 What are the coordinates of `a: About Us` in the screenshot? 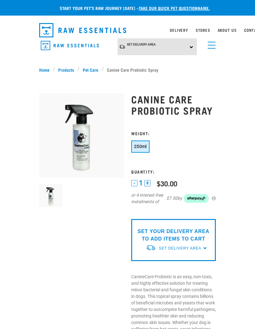 It's located at (227, 30).